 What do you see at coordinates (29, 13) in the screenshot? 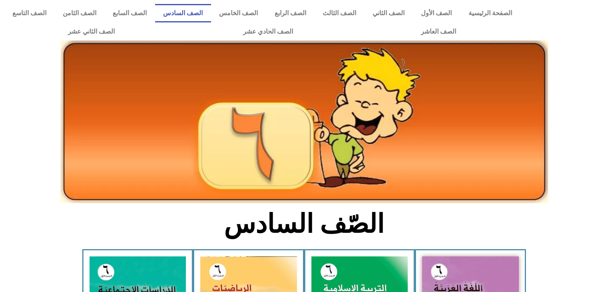
I see `a: الصف التاسع` at bounding box center [29, 13].